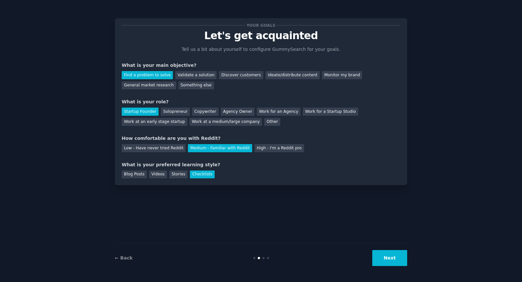 The height and width of the screenshot is (282, 522). Describe the element at coordinates (205, 112) in the screenshot. I see `div: Copywriter` at that location.